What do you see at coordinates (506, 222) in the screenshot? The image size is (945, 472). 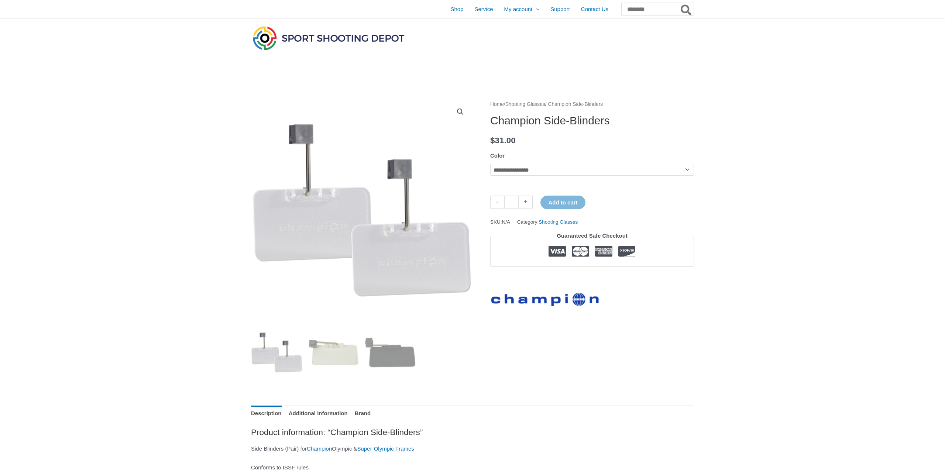 I see `span: N/A` at bounding box center [506, 222].